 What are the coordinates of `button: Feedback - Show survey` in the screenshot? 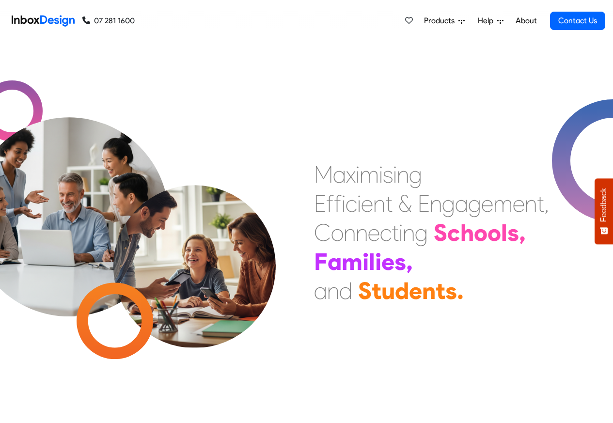 It's located at (604, 211).